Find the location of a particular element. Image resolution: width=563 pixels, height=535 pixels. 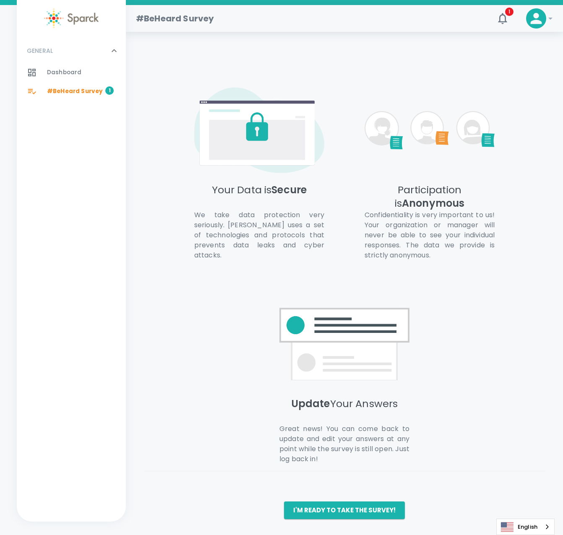

div: Dashboard is located at coordinates (71, 73).